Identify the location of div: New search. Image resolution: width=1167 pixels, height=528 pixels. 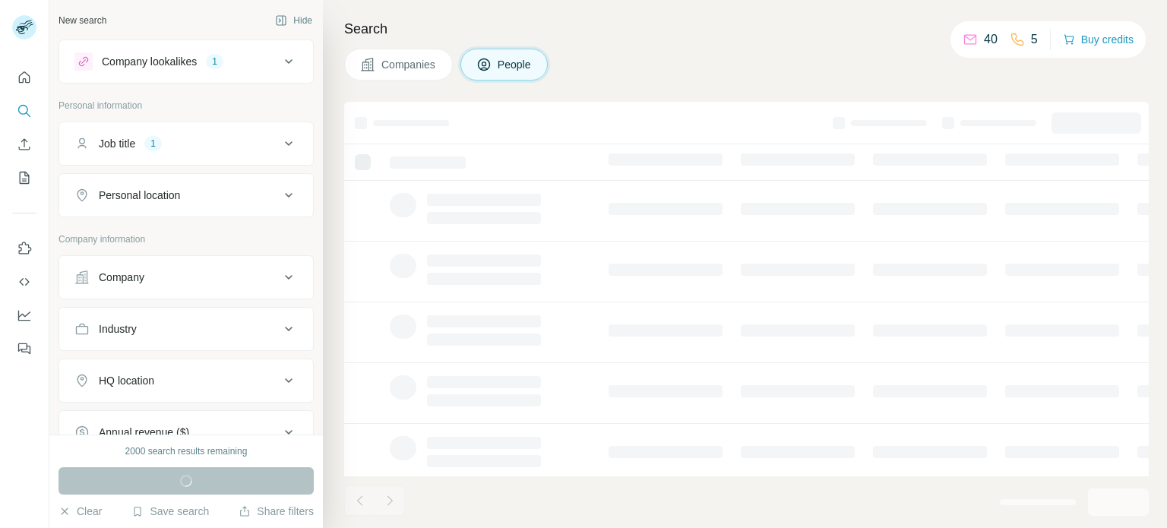
(82, 21).